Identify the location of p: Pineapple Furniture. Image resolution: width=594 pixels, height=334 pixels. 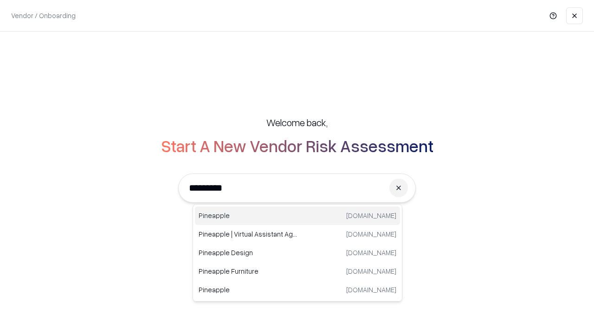
(248, 271).